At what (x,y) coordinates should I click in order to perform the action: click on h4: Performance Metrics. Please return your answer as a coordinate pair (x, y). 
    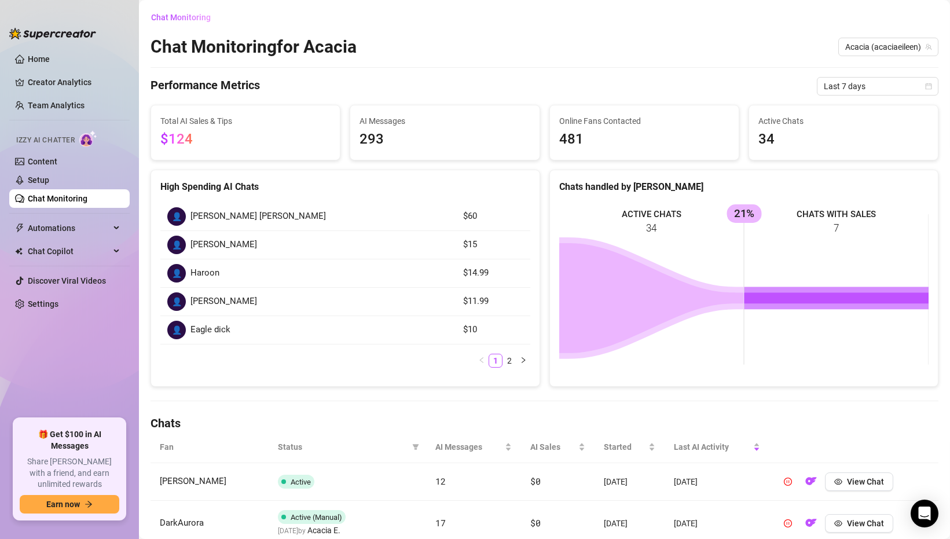
    Looking at the image, I should click on (205, 86).